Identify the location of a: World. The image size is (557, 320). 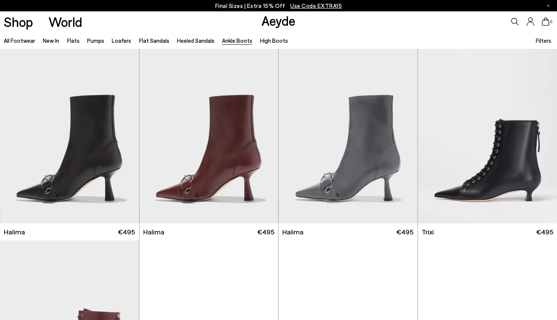
(65, 22).